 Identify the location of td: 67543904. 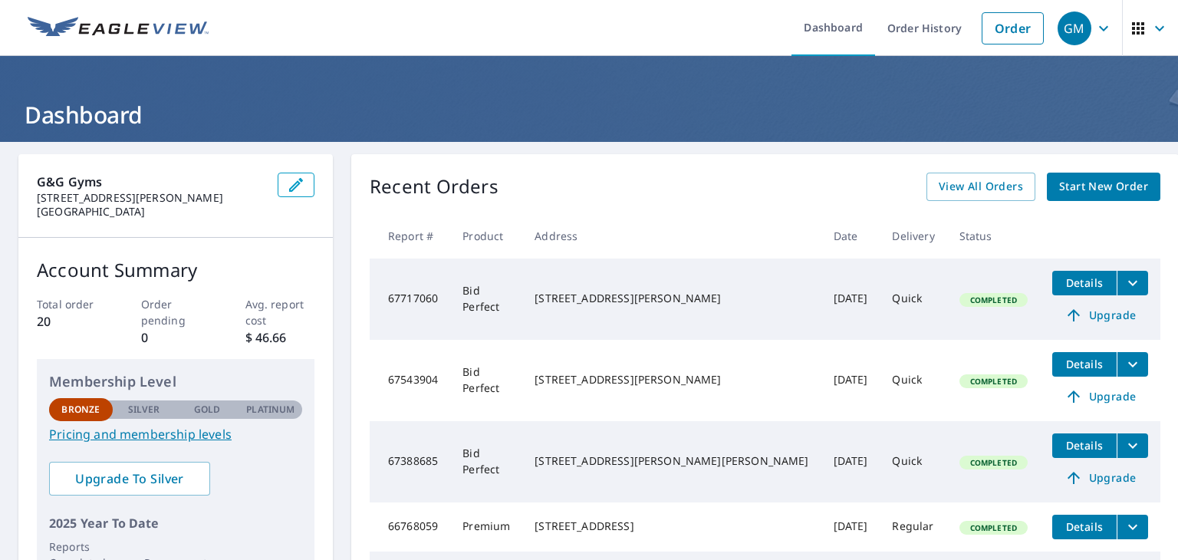
(410, 381).